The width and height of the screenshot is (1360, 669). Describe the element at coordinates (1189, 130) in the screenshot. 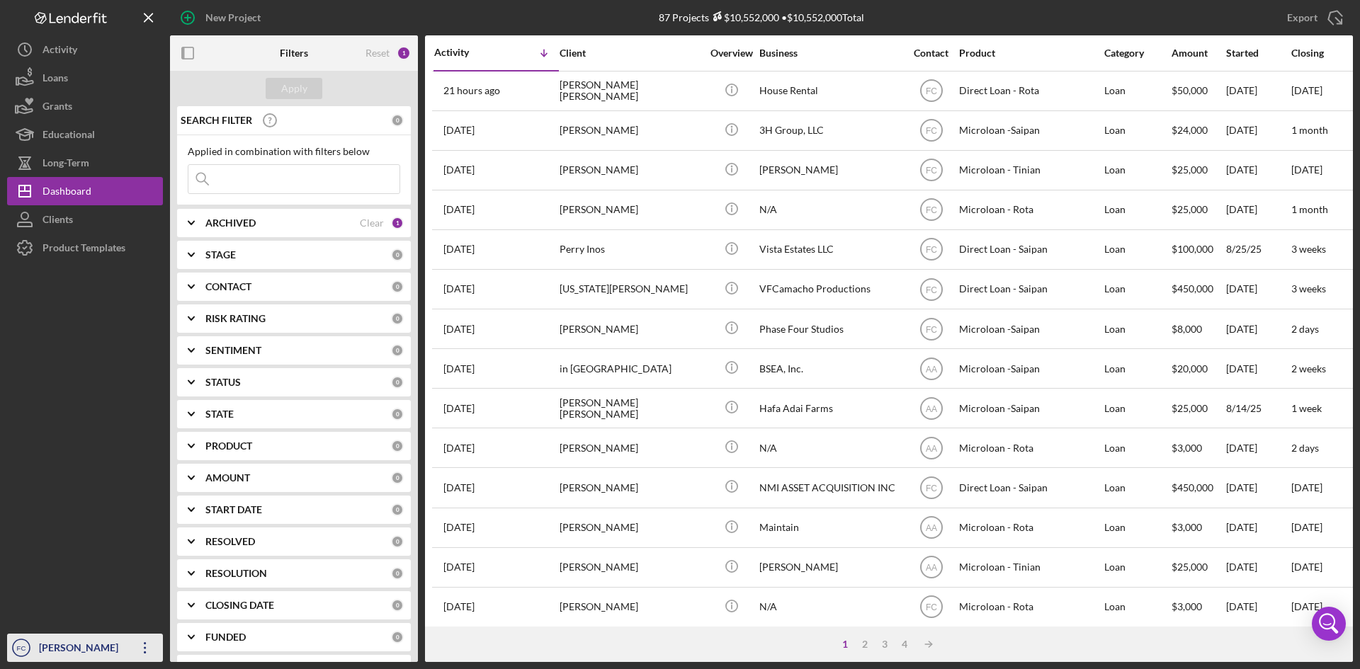

I see `span: $24,000` at that location.